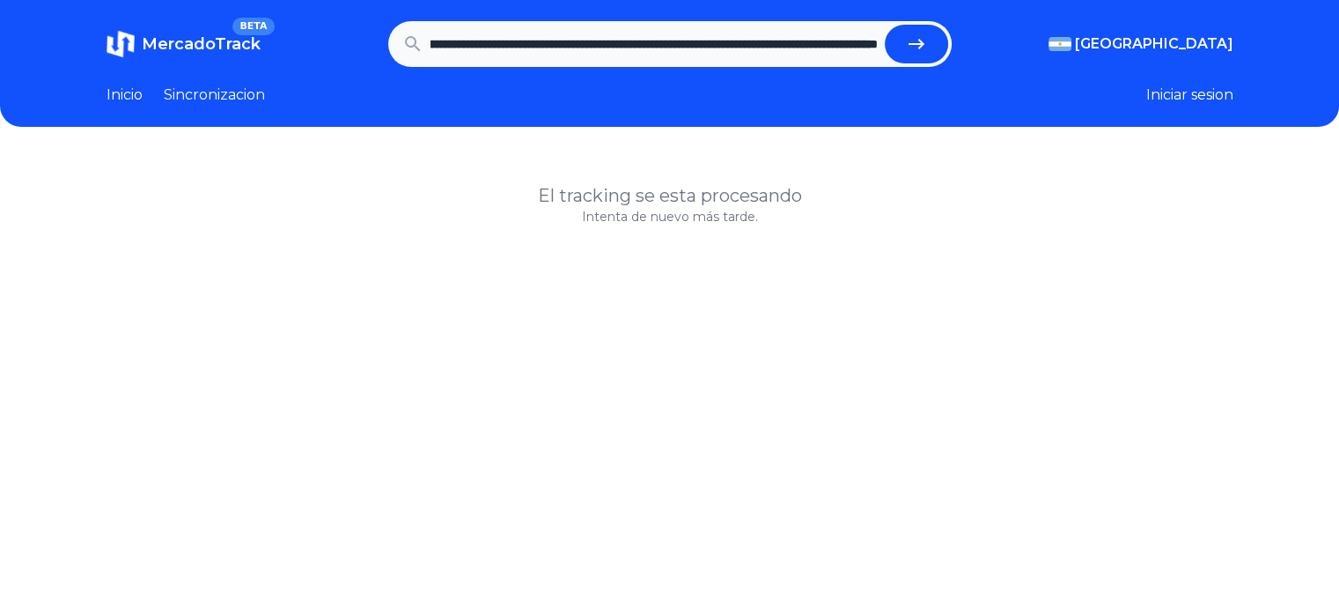 The image size is (1339, 599). What do you see at coordinates (124, 95) in the screenshot?
I see `a: Inicio` at bounding box center [124, 95].